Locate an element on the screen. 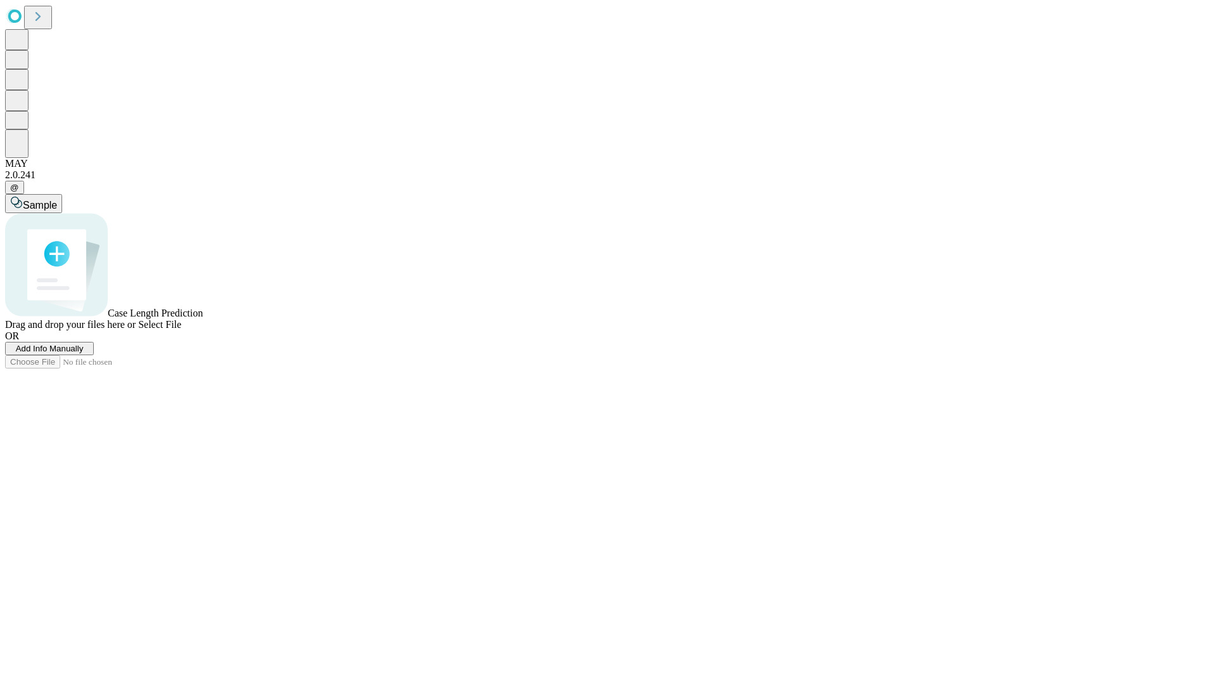  span: OR is located at coordinates (12, 335).